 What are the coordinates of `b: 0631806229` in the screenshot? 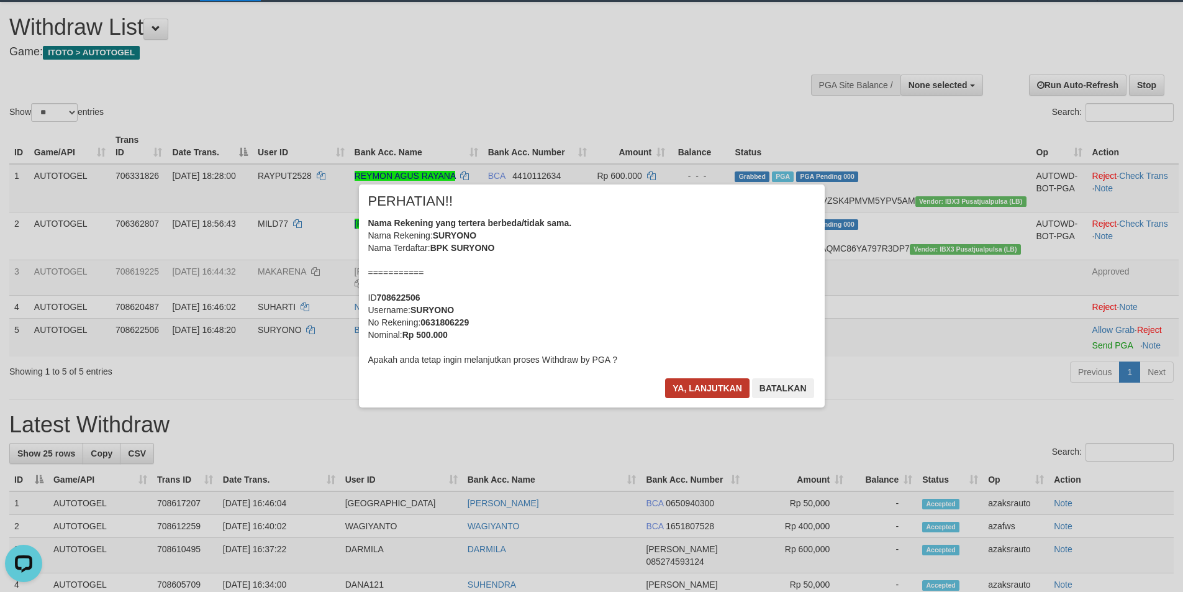 It's located at (445, 322).